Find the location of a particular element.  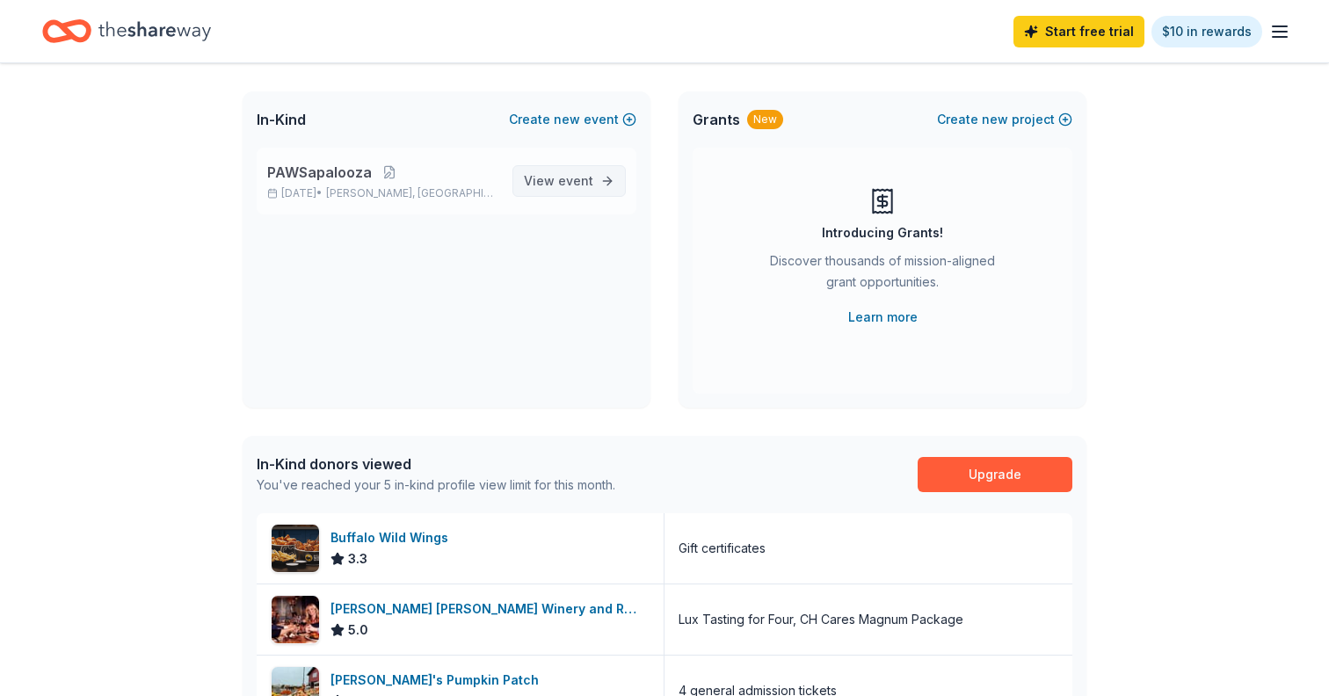

div: Gift certificates is located at coordinates (721, 548).